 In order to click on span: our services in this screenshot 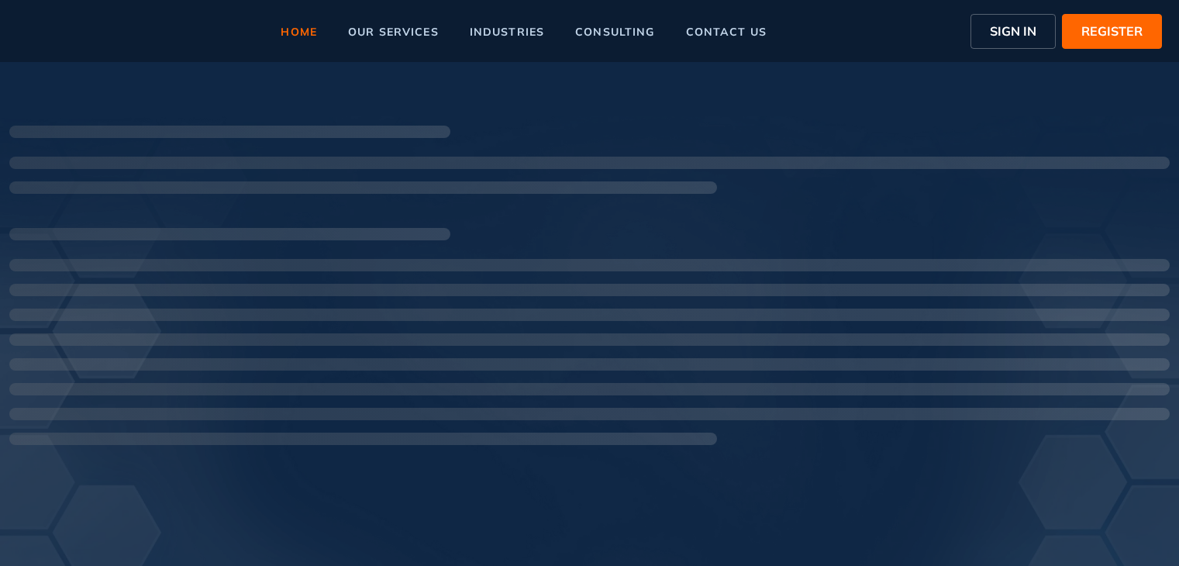, I will do `click(393, 32)`.